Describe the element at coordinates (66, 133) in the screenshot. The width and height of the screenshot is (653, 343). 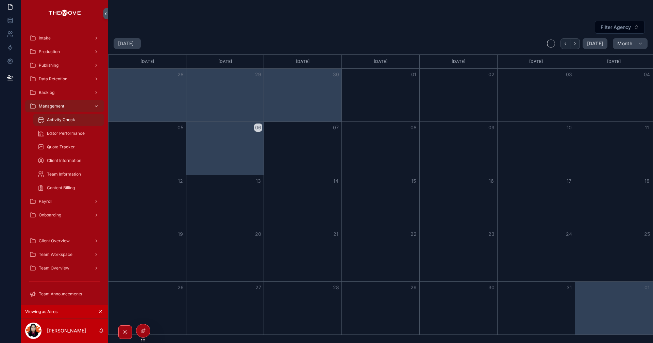
I see `span: Editor Performance` at that location.